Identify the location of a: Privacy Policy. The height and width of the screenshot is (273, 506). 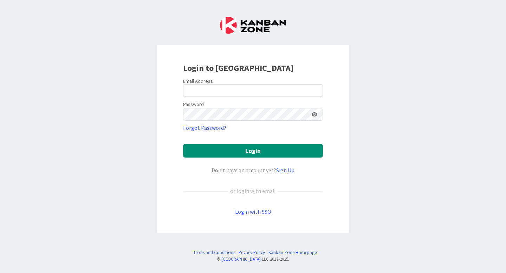
(252, 253).